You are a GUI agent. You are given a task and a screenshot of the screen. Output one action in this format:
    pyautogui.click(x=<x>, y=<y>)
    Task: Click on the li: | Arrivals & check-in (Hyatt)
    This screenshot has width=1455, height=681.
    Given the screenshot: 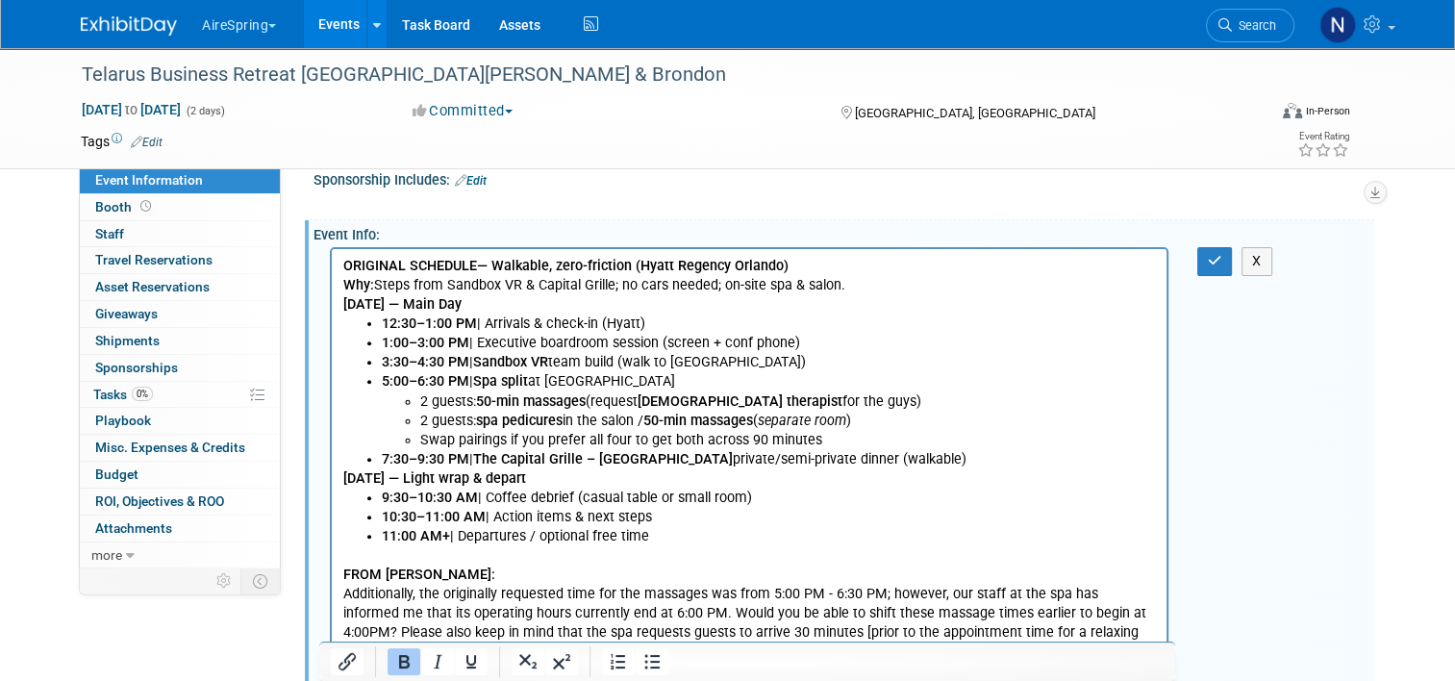 What is the action you would take?
    pyautogui.click(x=437, y=75)
    